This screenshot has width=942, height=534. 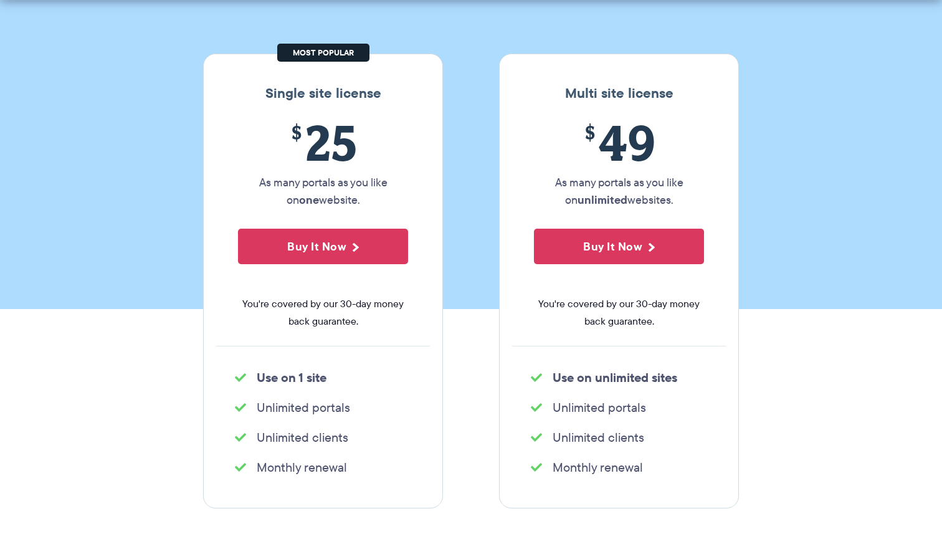 What do you see at coordinates (309, 199) in the screenshot?
I see `strong: one` at bounding box center [309, 199].